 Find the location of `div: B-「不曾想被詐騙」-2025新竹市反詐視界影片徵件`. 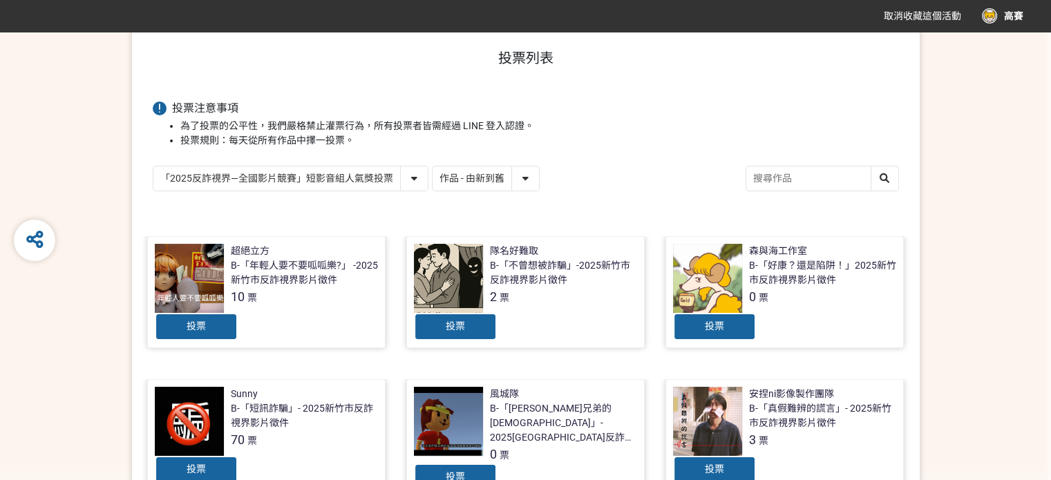

div: B-「不曾想被詐騙」-2025新竹市反詐視界影片徵件 is located at coordinates (563, 273).